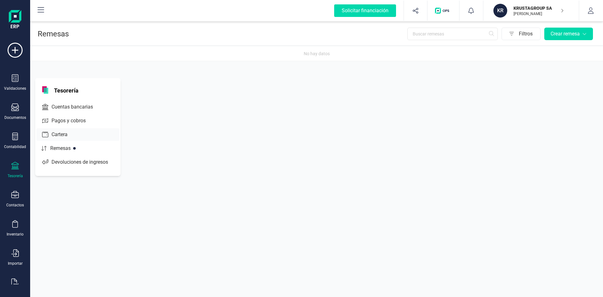 The width and height of the screenshot is (603, 297). What do you see at coordinates (443, 11) in the screenshot?
I see `button: Logo de OPS` at bounding box center [443, 11].